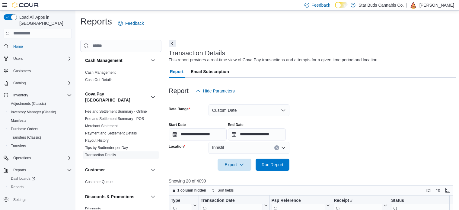 The image size is (459, 210). Describe the element at coordinates (18, 46) in the screenshot. I see `span: Home` at that location.